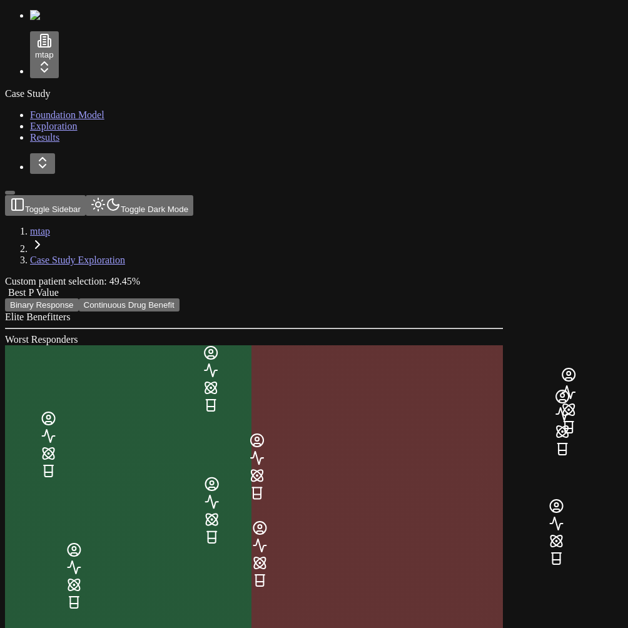 This screenshot has width=628, height=628. Describe the element at coordinates (38, 317) in the screenshot. I see `span: Elite Benefitters` at that location.